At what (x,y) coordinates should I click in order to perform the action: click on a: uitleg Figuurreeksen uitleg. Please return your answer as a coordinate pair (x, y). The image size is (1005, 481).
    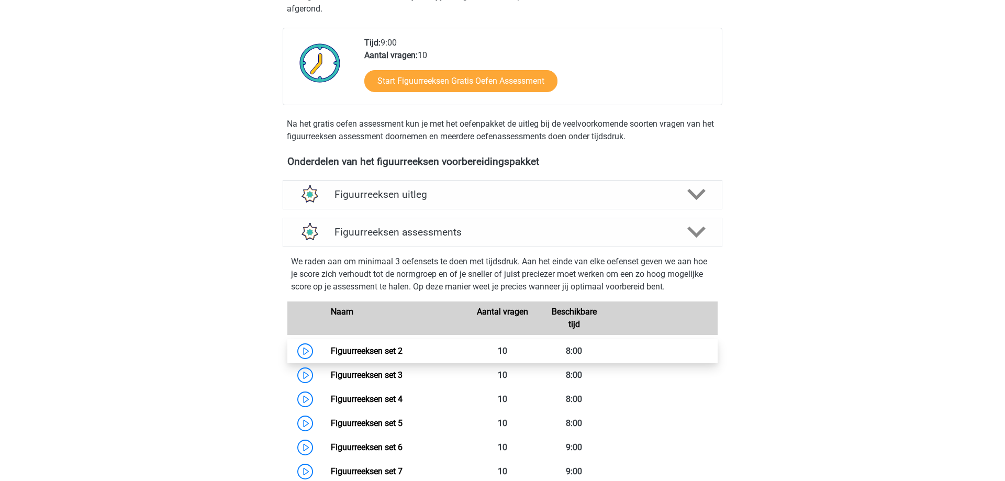
    Looking at the image, I should click on (503, 195).